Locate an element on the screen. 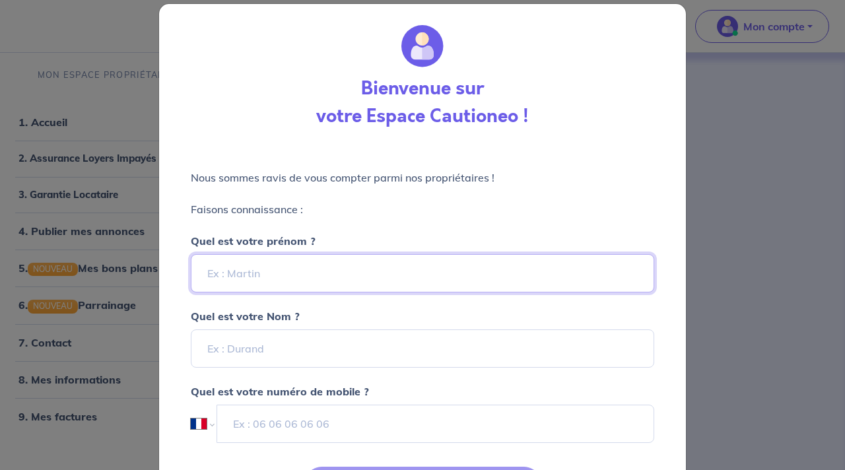  p: Faisons connaissance : is located at coordinates (422, 209).